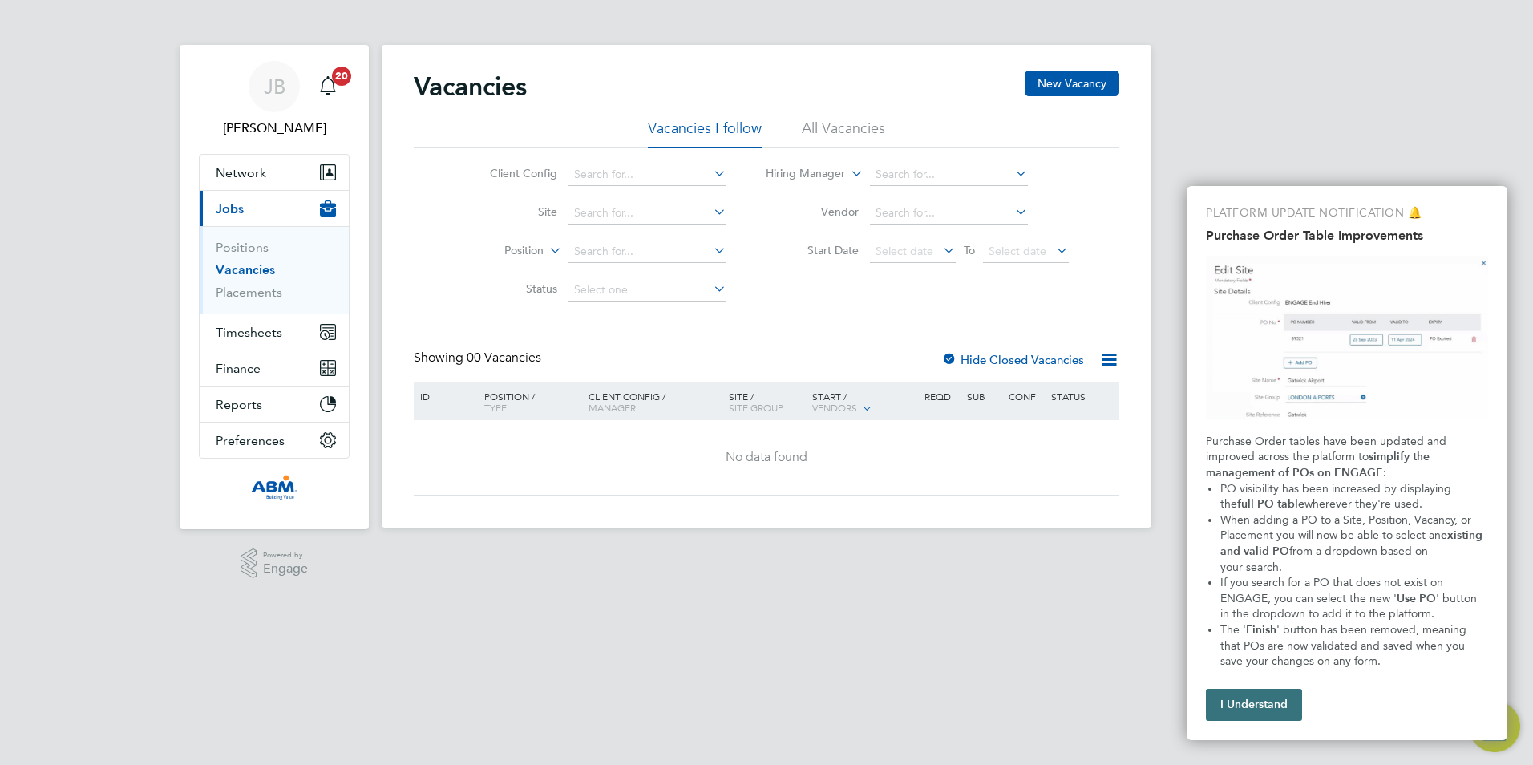  Describe the element at coordinates (249, 332) in the screenshot. I see `span: Timesheets` at that location.